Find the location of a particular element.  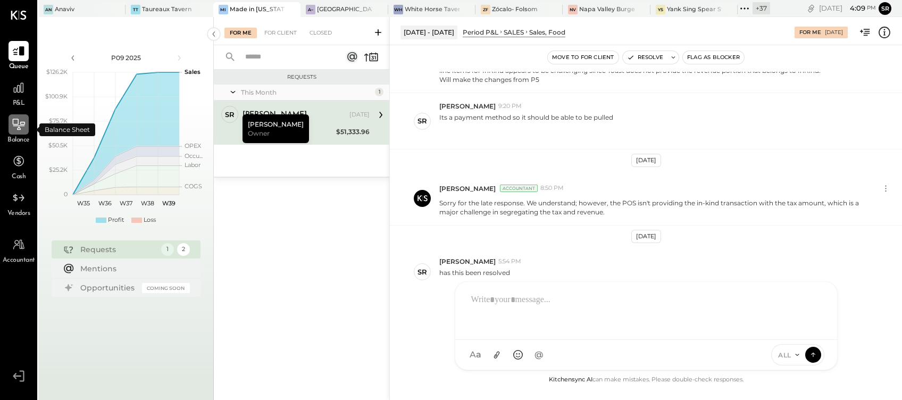

span: 4 : 09 is located at coordinates (855, 8).